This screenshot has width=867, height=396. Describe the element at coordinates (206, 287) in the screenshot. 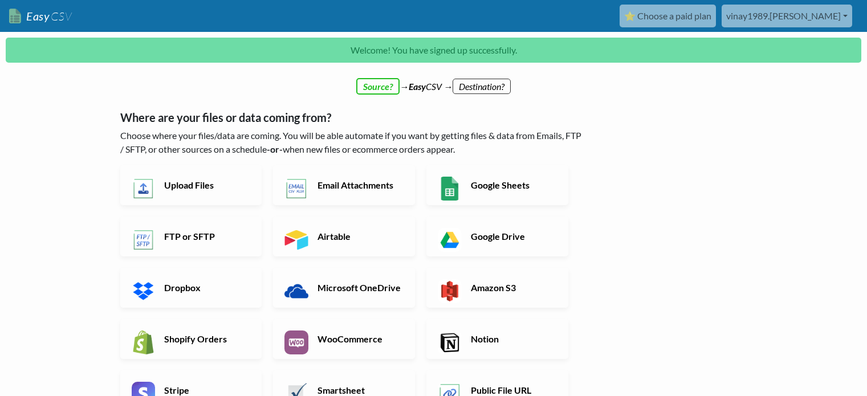

I see `h6: Dropbox` at that location.